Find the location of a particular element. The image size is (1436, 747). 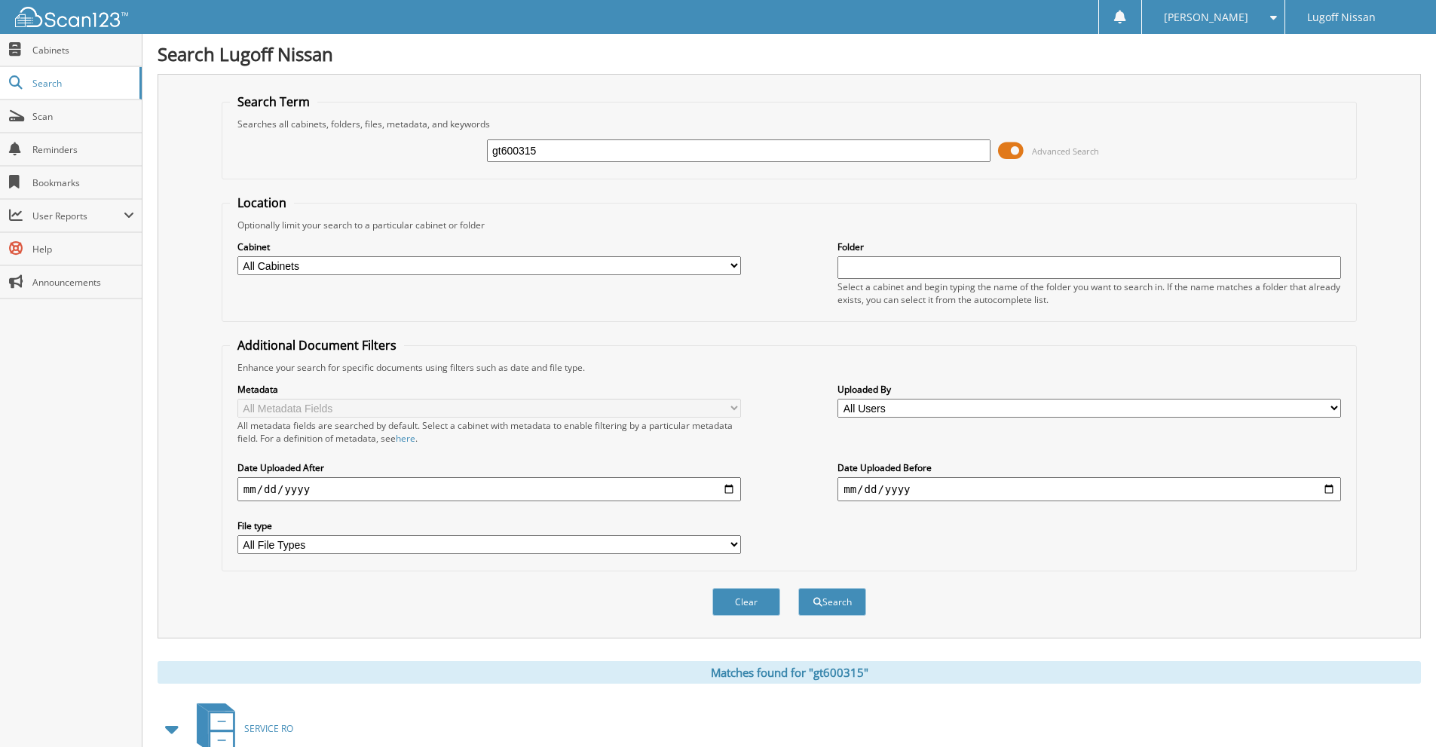

span: Lugoff Nissan is located at coordinates (1341, 17).